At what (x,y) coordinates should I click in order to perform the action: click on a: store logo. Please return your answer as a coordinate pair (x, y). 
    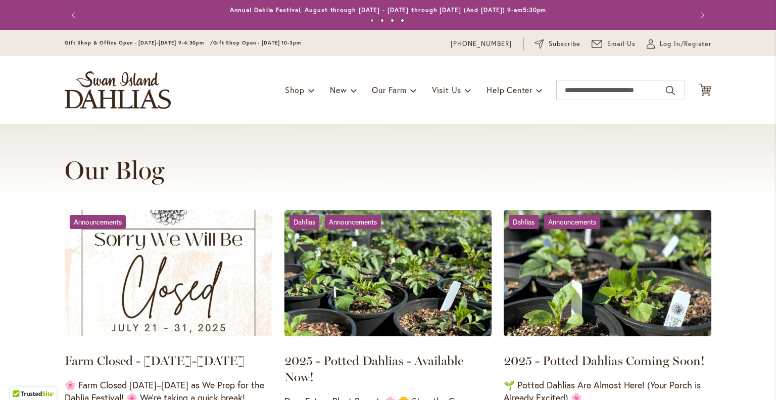
    Looking at the image, I should click on (118, 90).